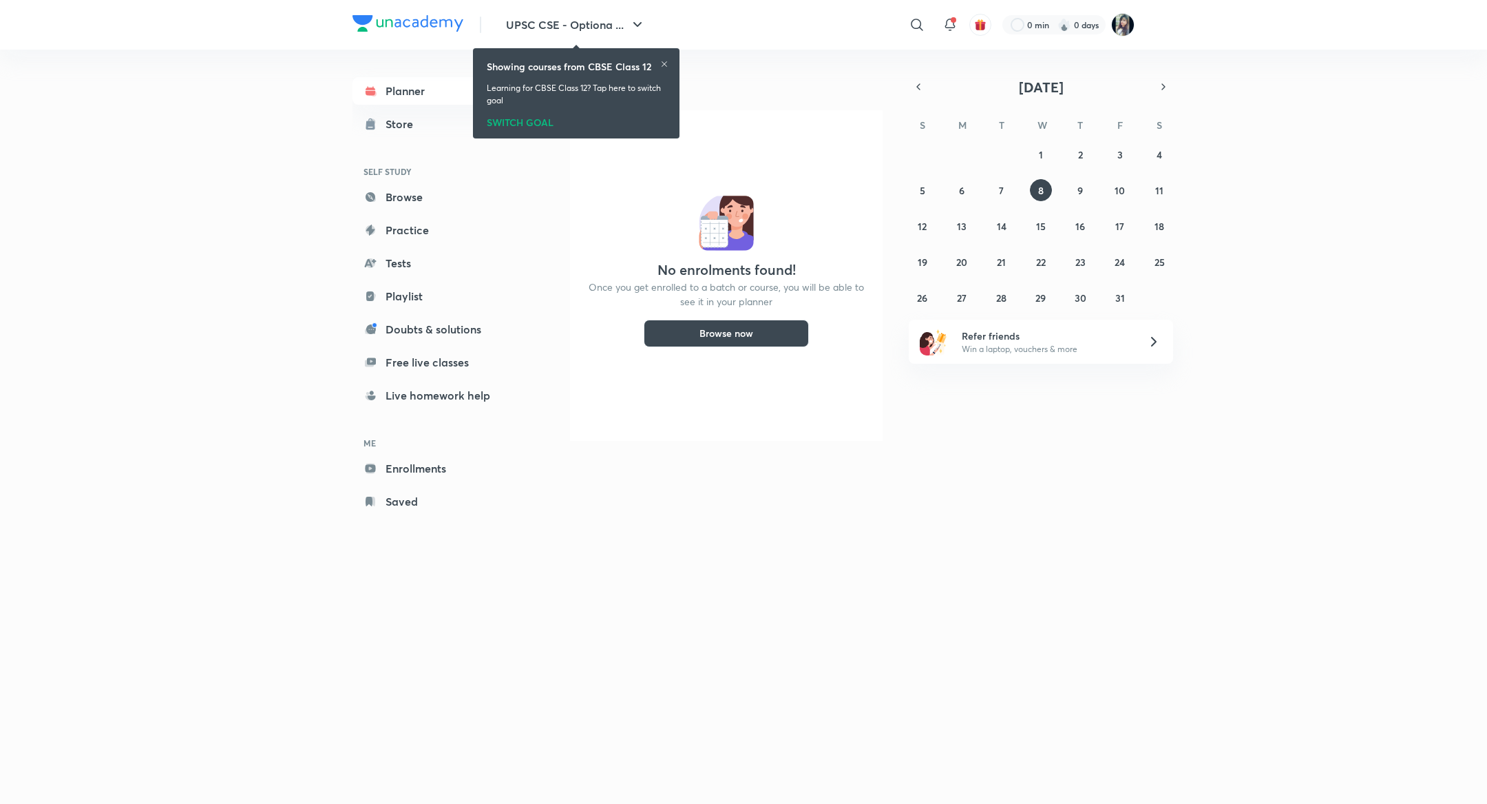  Describe the element at coordinates (923, 190) in the screenshot. I see `button: October 5, 2025` at that location.